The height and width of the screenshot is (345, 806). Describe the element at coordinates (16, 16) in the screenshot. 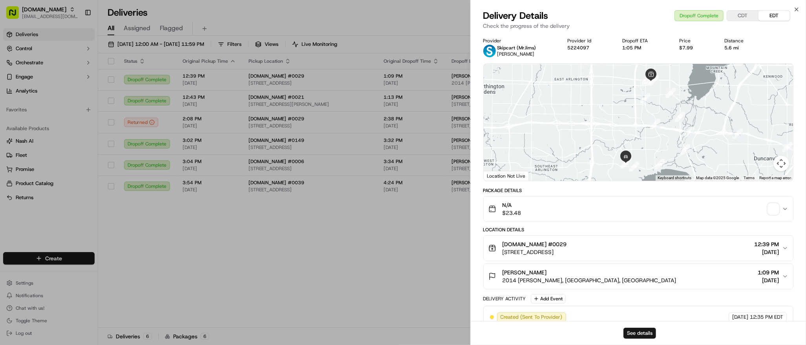

I see `img: Nash` at that location.